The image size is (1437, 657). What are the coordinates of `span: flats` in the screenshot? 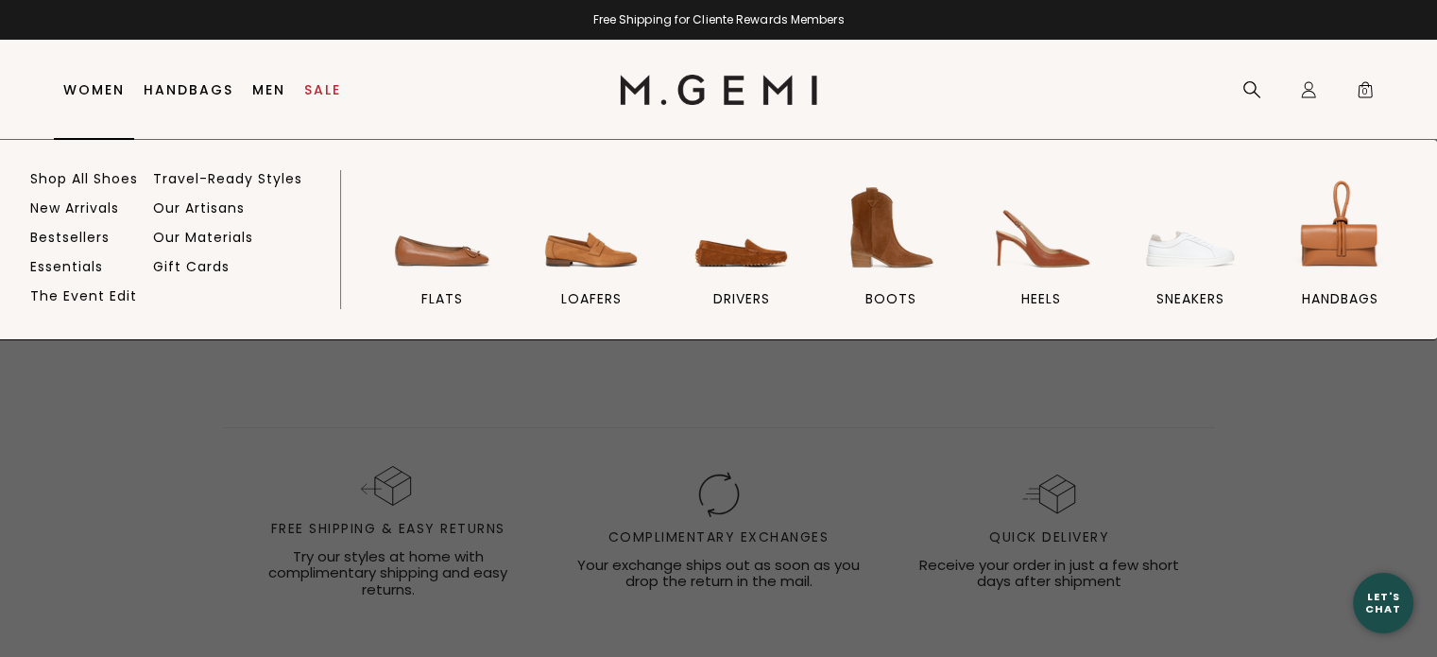 It's located at (442, 299).